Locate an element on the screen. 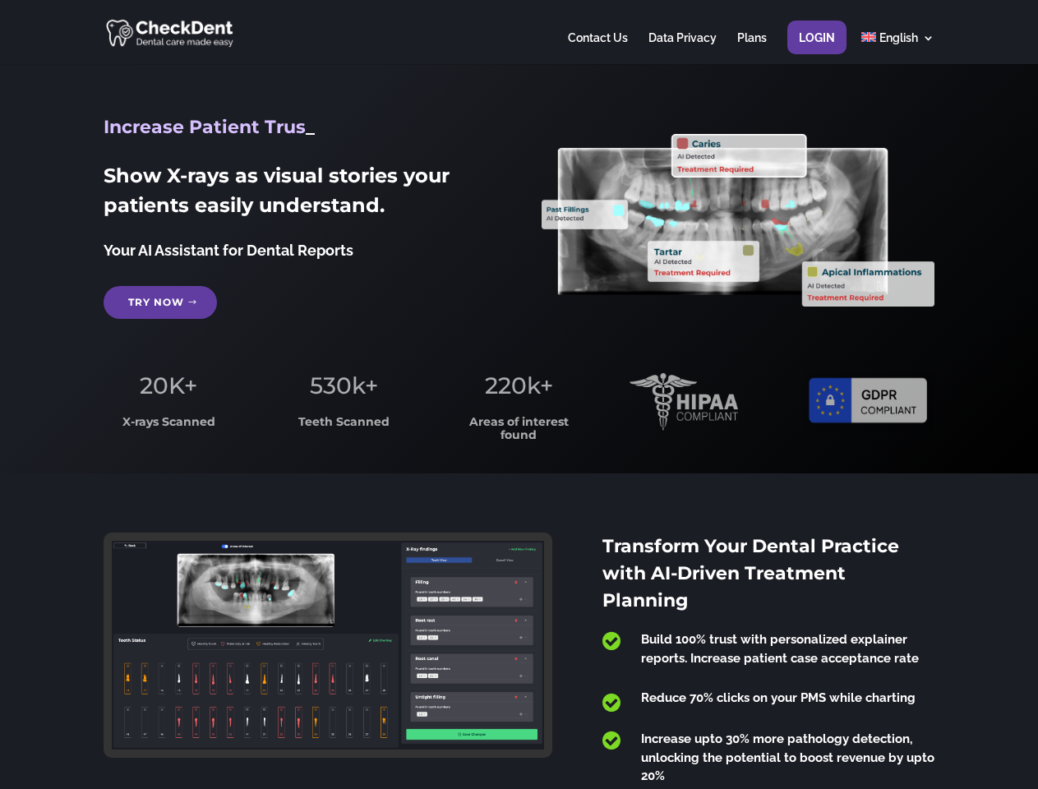 Image resolution: width=1038 pixels, height=789 pixels. span: 220k+ is located at coordinates (518, 385).